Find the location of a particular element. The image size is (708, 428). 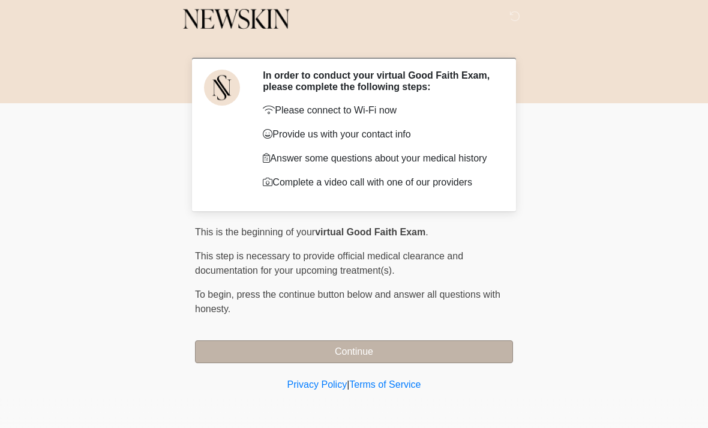

img: Newskin Logo is located at coordinates (236, 19).